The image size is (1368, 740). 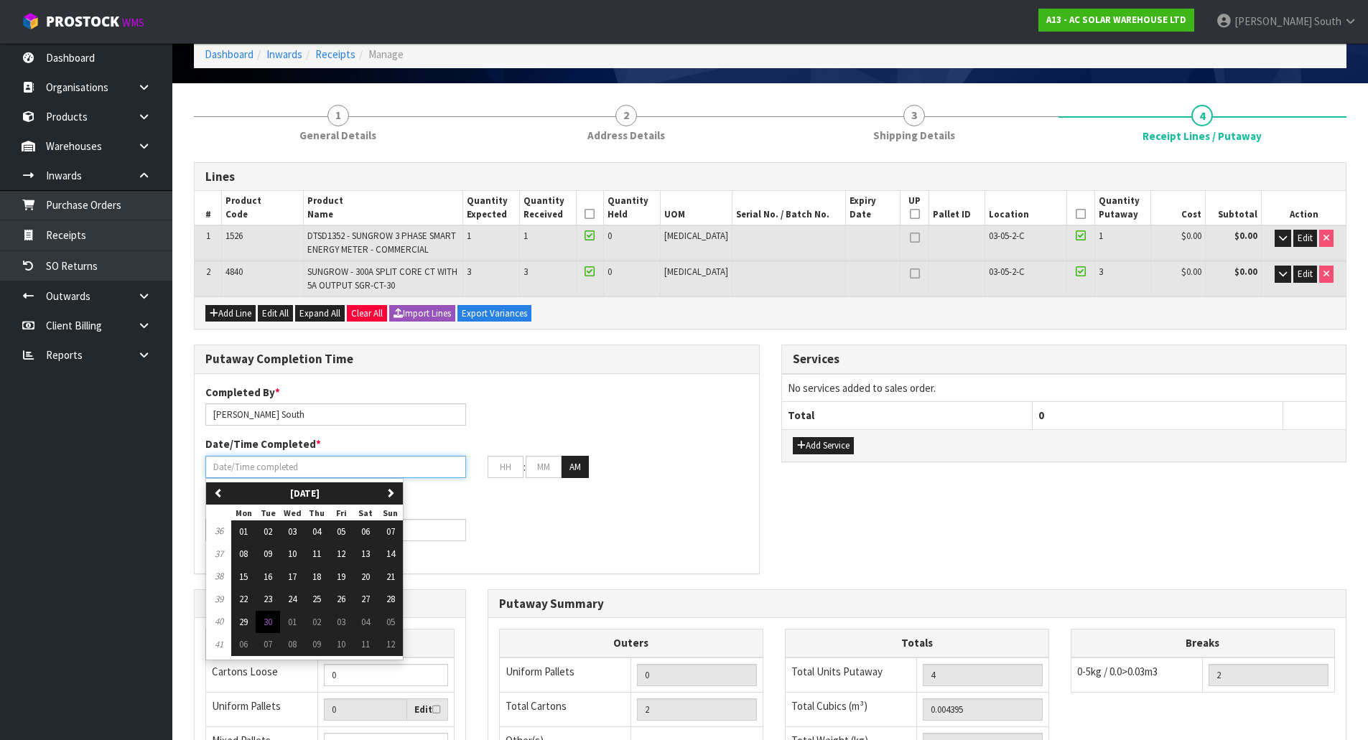 What do you see at coordinates (83, 22) in the screenshot?
I see `span: ProStock` at bounding box center [83, 22].